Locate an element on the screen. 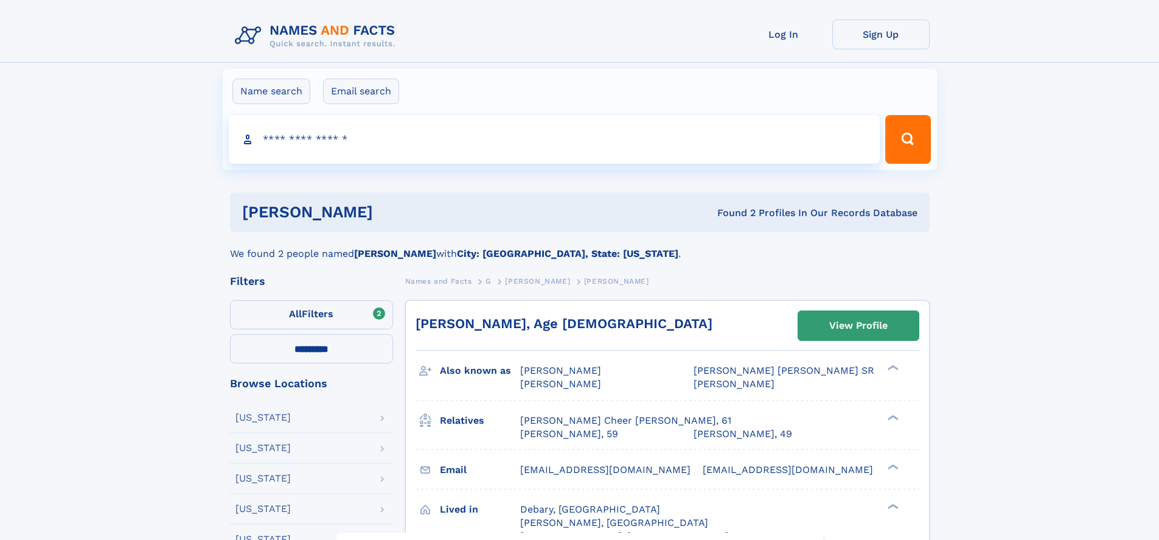  a: Log In is located at coordinates (783, 34).